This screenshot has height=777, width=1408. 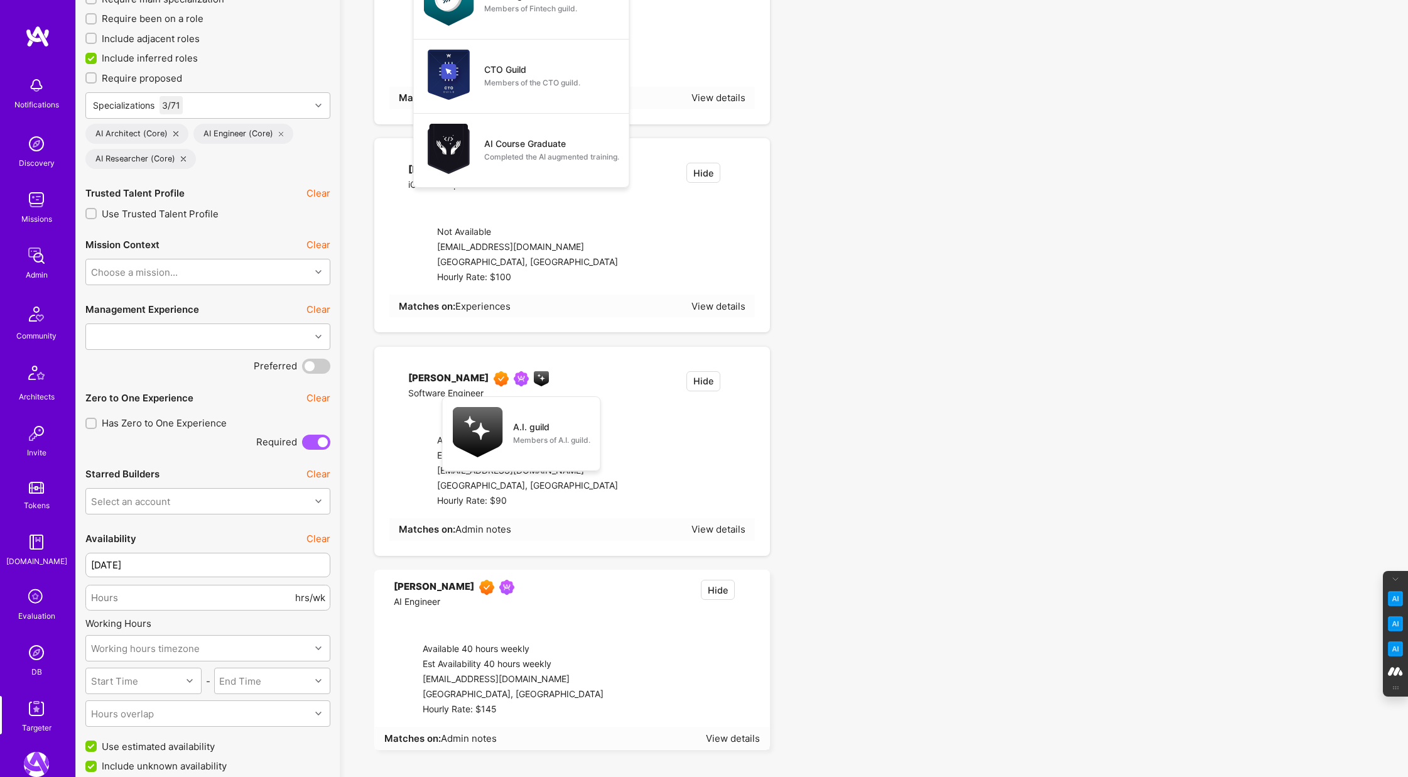 I want to click on div: AI Researcher (Core), so click(x=141, y=159).